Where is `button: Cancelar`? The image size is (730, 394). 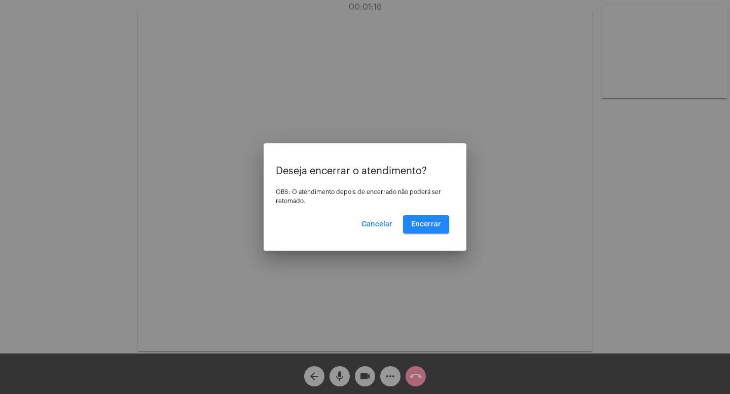
button: Cancelar is located at coordinates (377, 225).